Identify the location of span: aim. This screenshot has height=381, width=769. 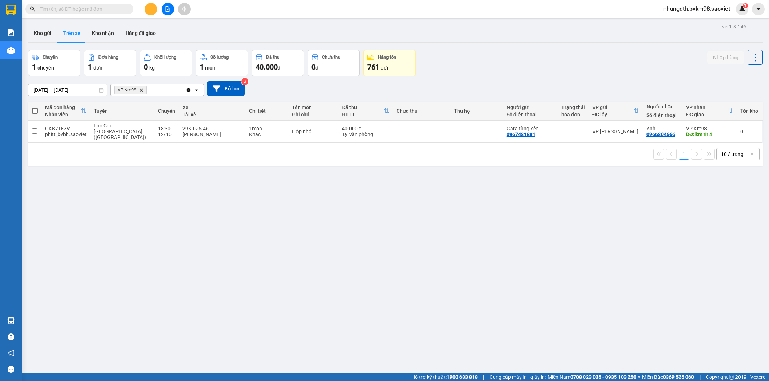
(184, 9).